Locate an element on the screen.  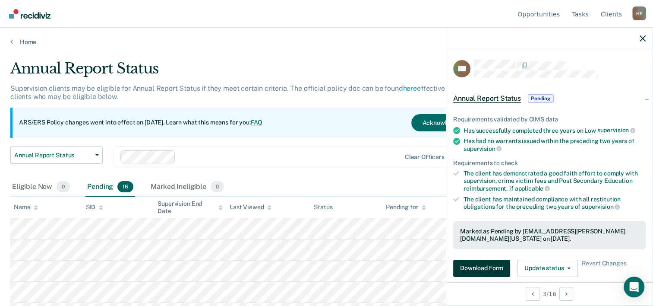
div: Last Viewed is located at coordinates (250, 207).